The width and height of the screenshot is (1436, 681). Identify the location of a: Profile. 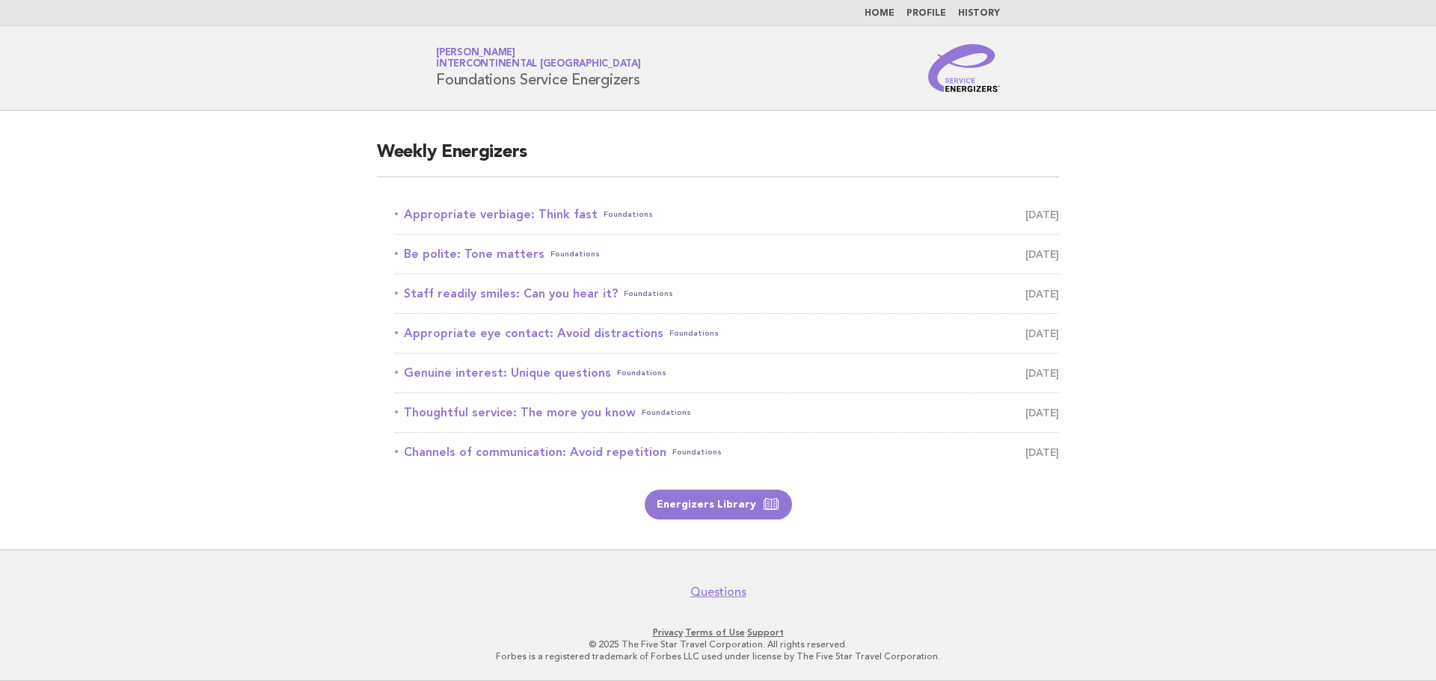
(926, 13).